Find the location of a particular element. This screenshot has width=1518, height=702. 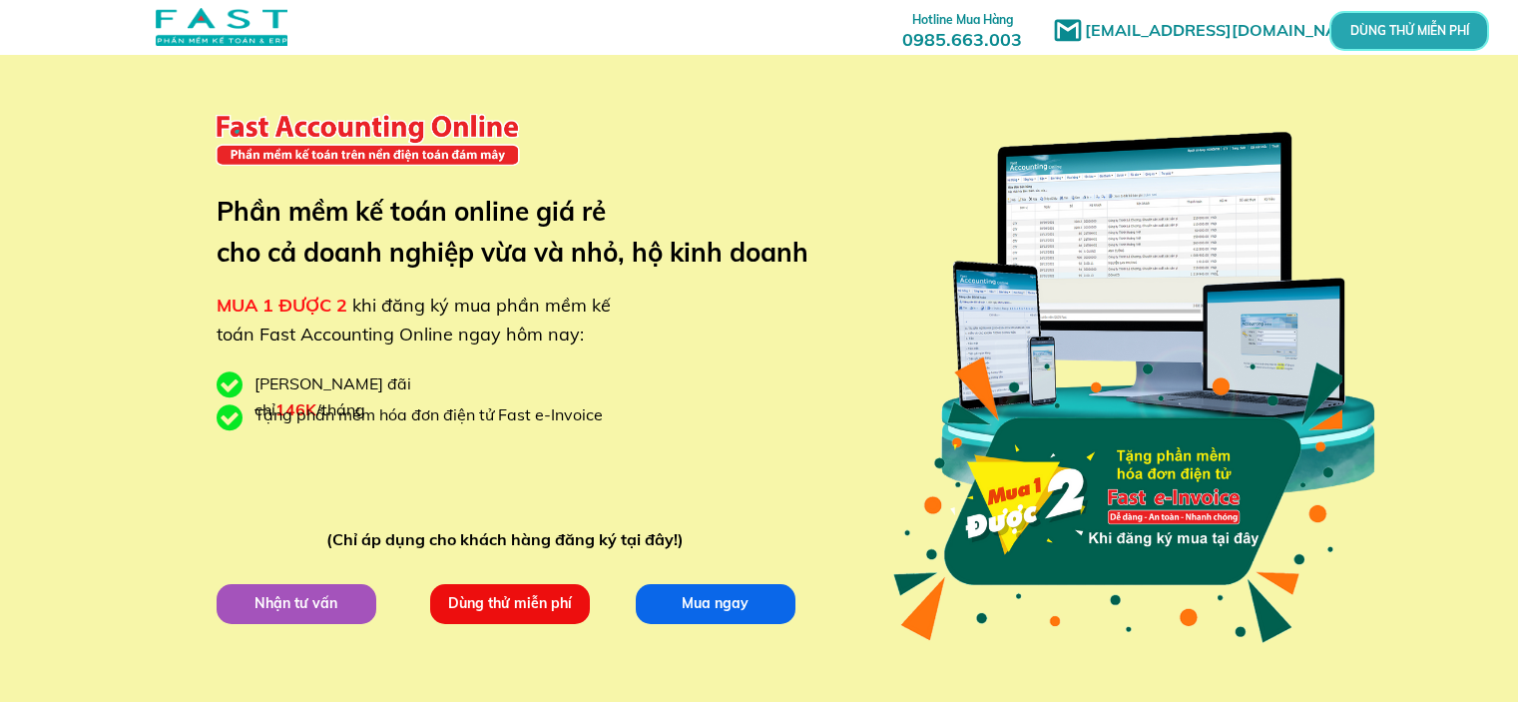

span: khi đăng ký mua phần mềm kế toán Fast Accounting Online ngay hôm nay: is located at coordinates (413, 319).